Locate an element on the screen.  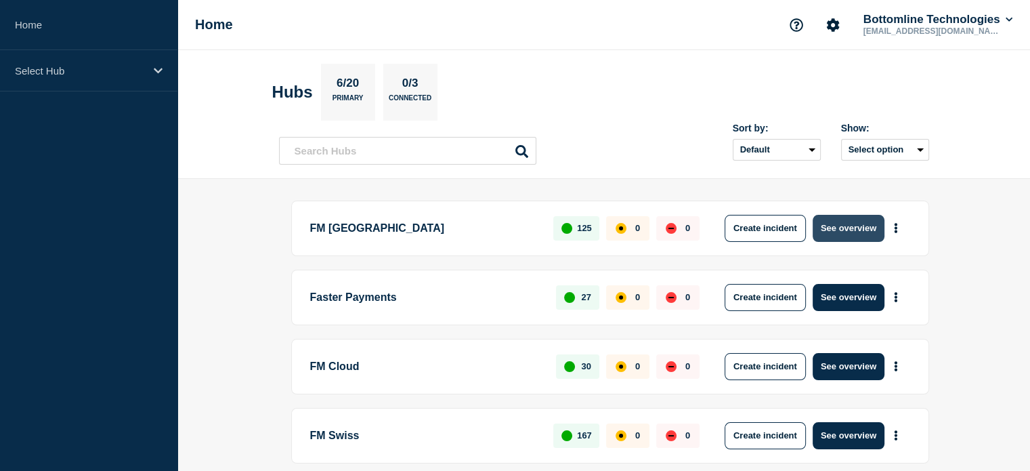
h2: Hubs is located at coordinates (293, 92).